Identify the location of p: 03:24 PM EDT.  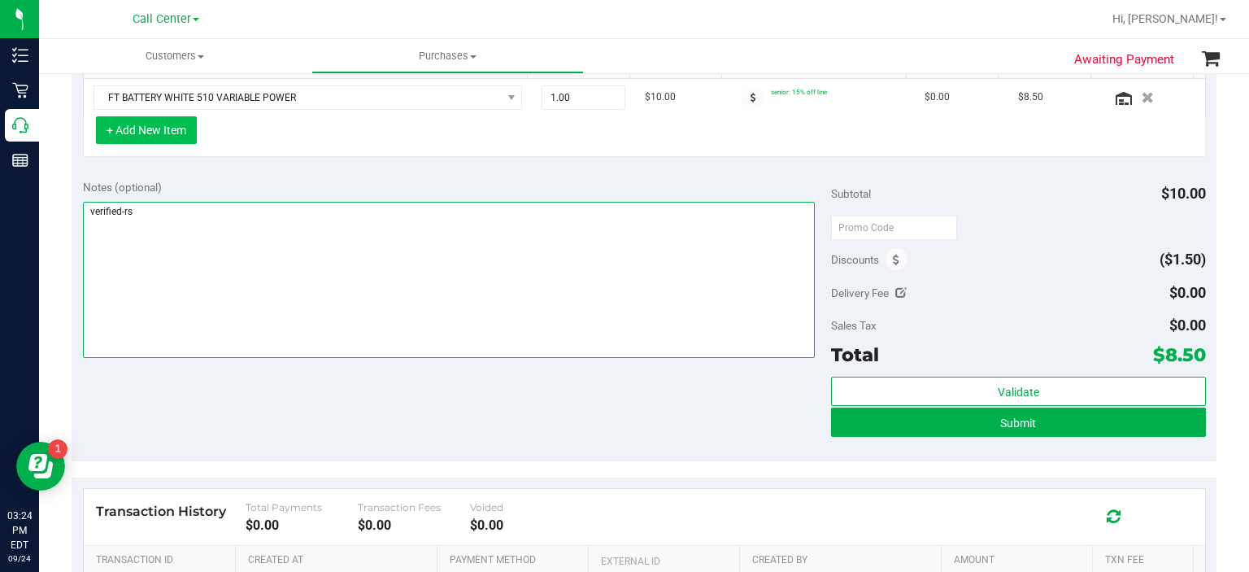
(20, 530).